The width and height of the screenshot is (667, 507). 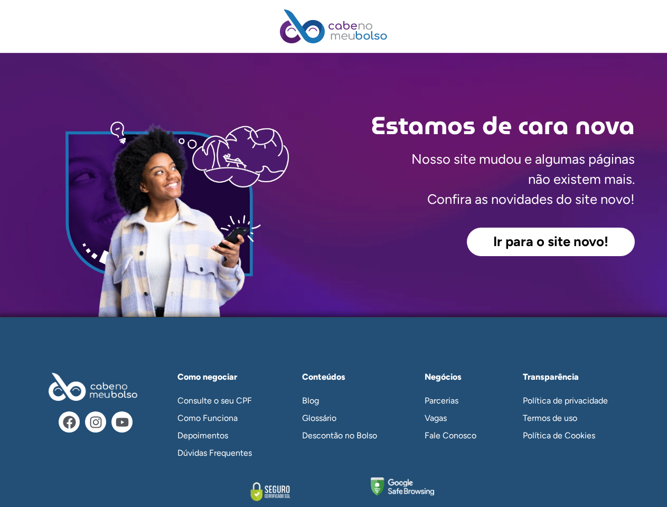 I want to click on h2: Estamos de cara nova, so click(x=484, y=126).